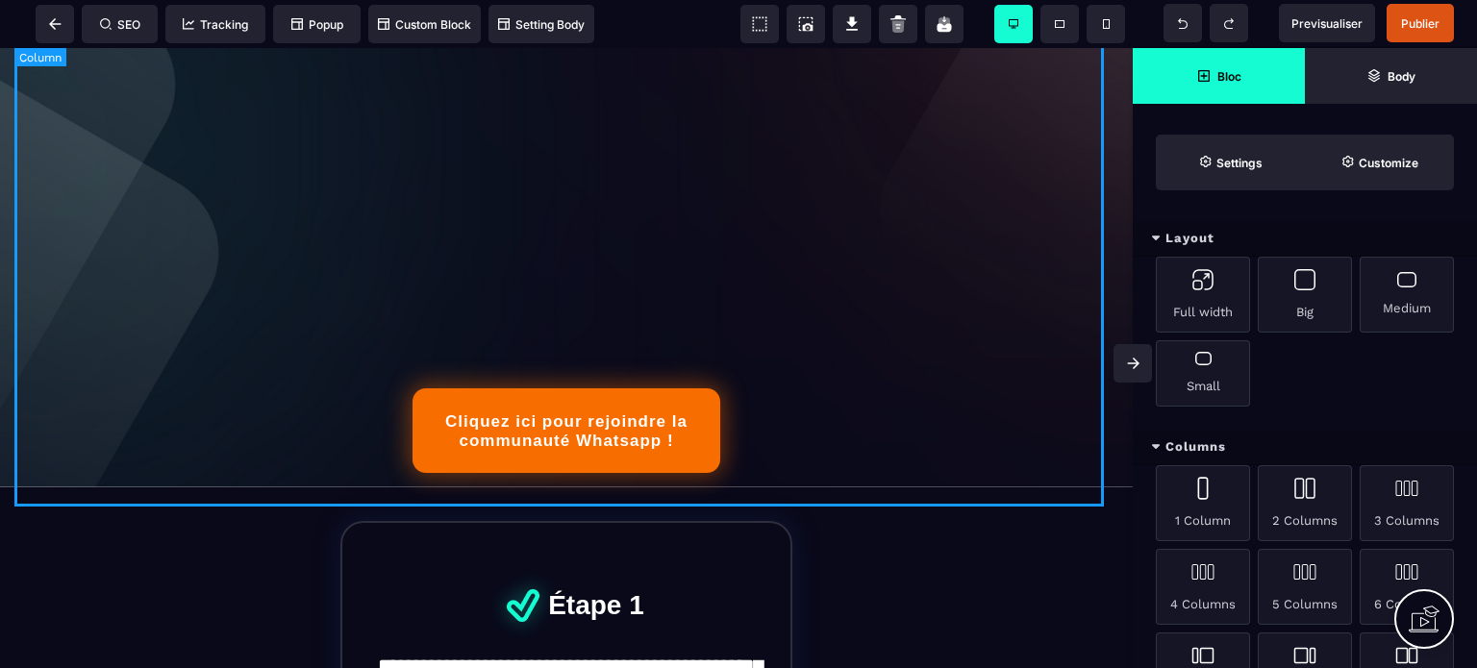 Image resolution: width=1477 pixels, height=668 pixels. What do you see at coordinates (1203, 503) in the screenshot?
I see `div: 1 Column` at bounding box center [1203, 503].